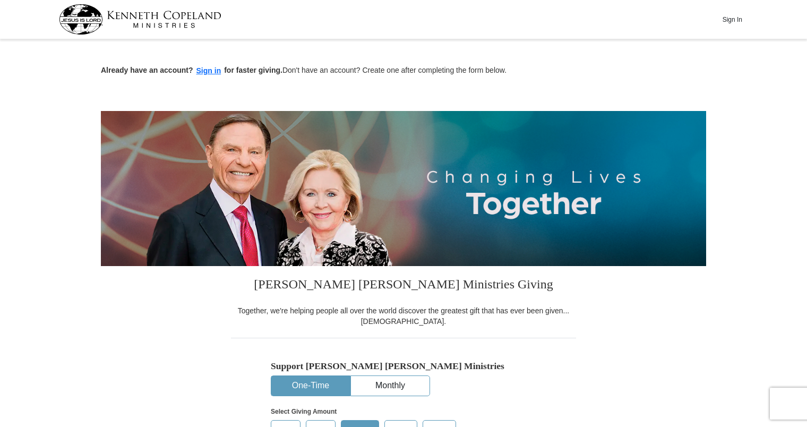 This screenshot has height=427, width=807. I want to click on p: Don't have an account? Create one after completing the form below., so click(404, 71).